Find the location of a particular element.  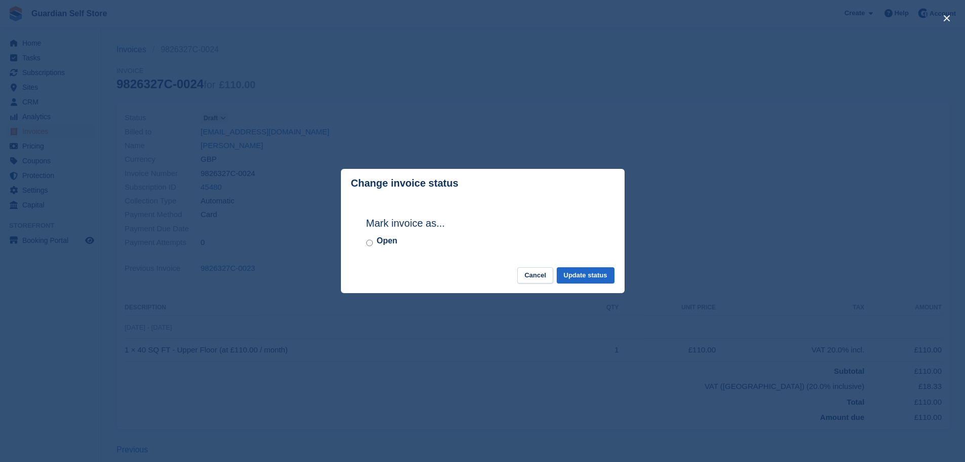

button: Update status is located at coordinates (586, 275).